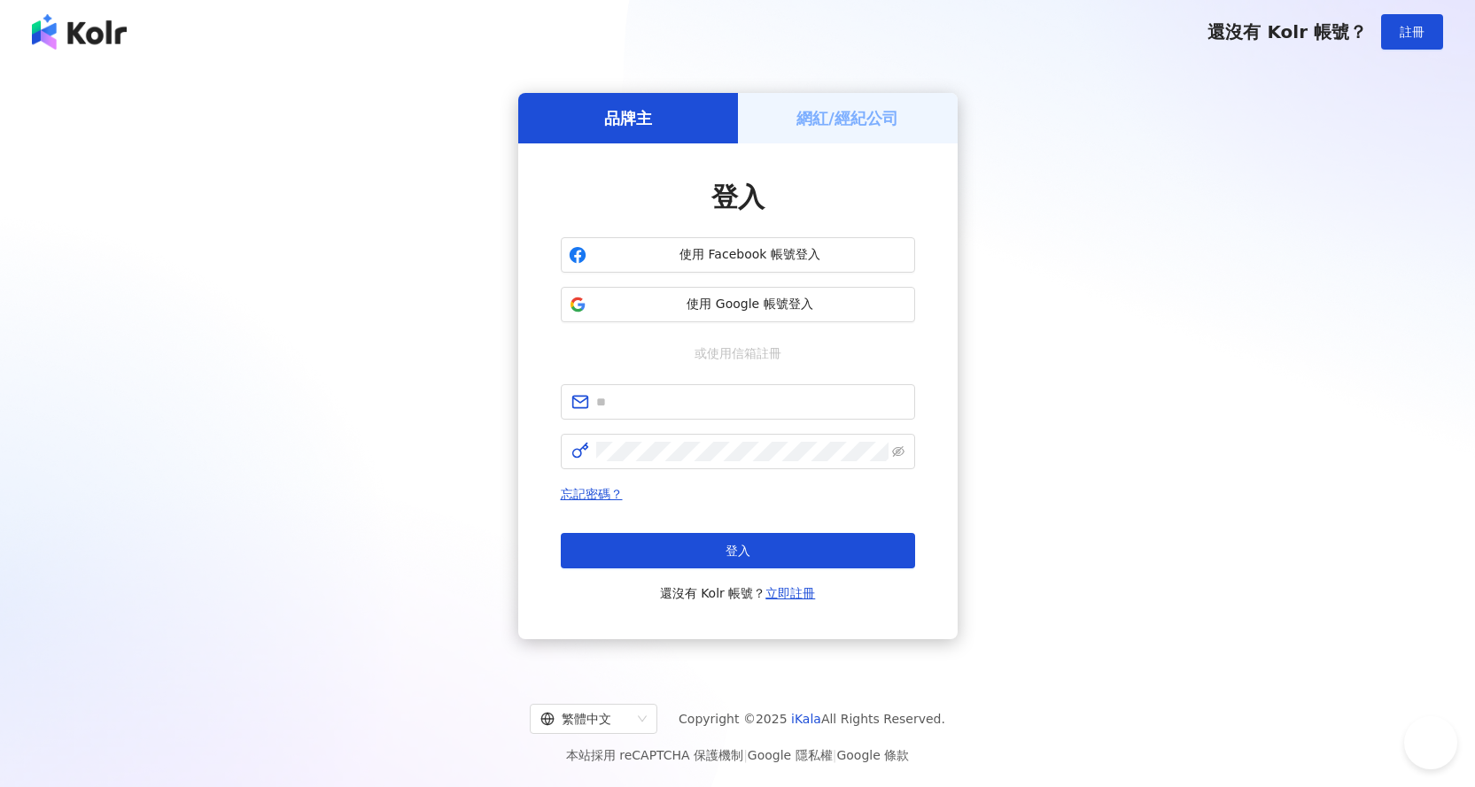 Image resolution: width=1475 pixels, height=787 pixels. What do you see at coordinates (628, 118) in the screenshot?
I see `h5: 品牌主` at bounding box center [628, 118].